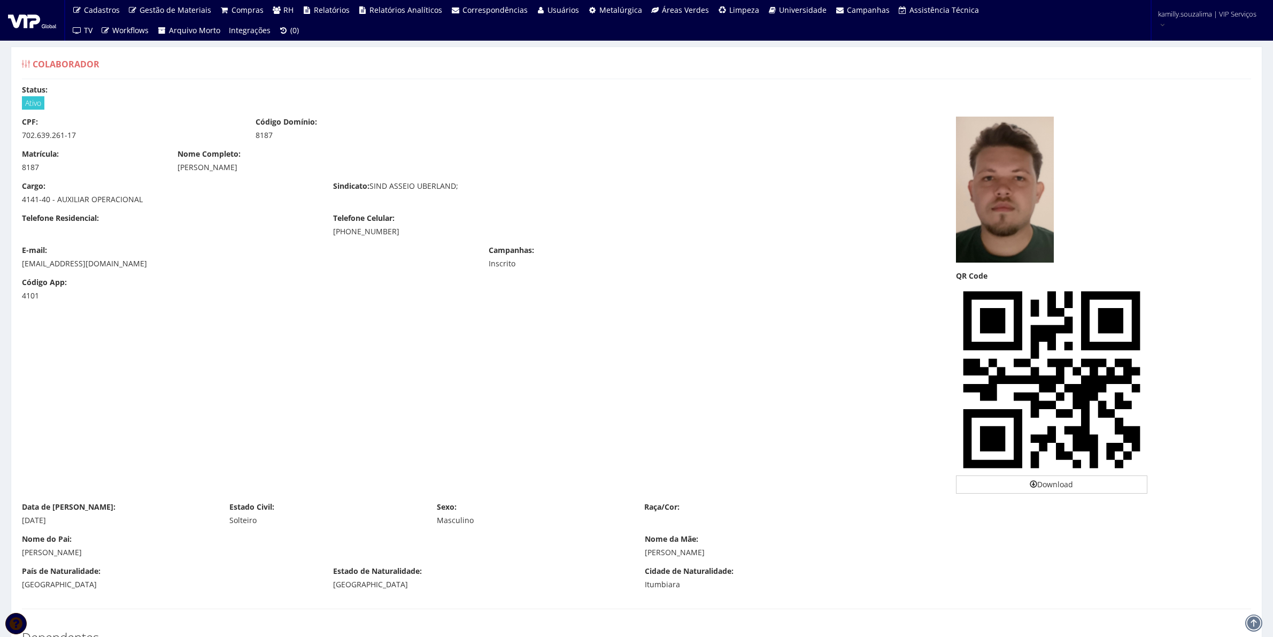  I want to click on div: 702.639.261-17, so click(130, 135).